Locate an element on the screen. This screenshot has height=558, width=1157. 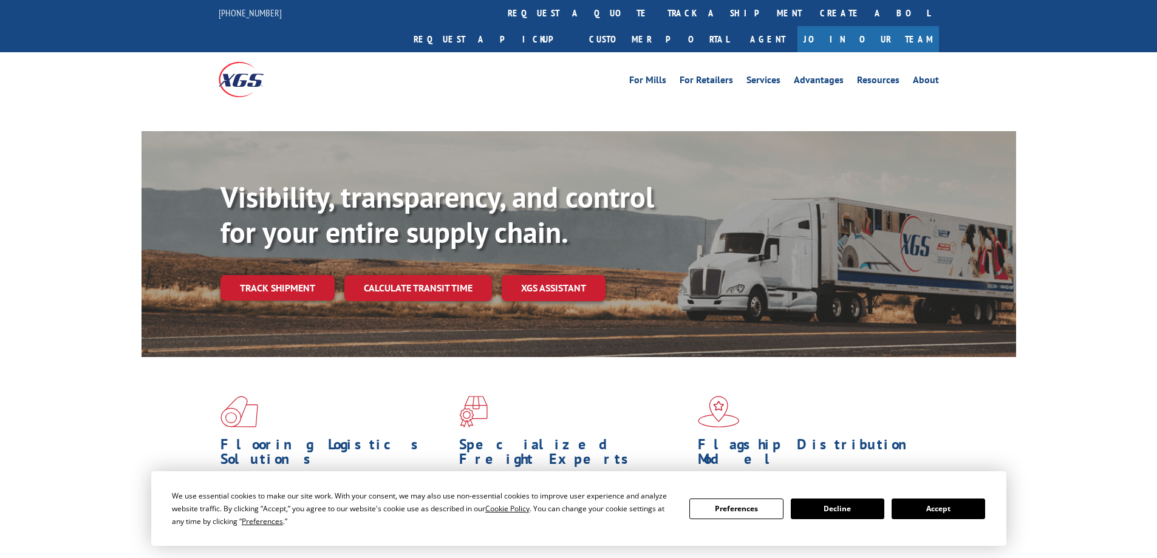
h1: Specialized Freight Experts is located at coordinates (574, 455).